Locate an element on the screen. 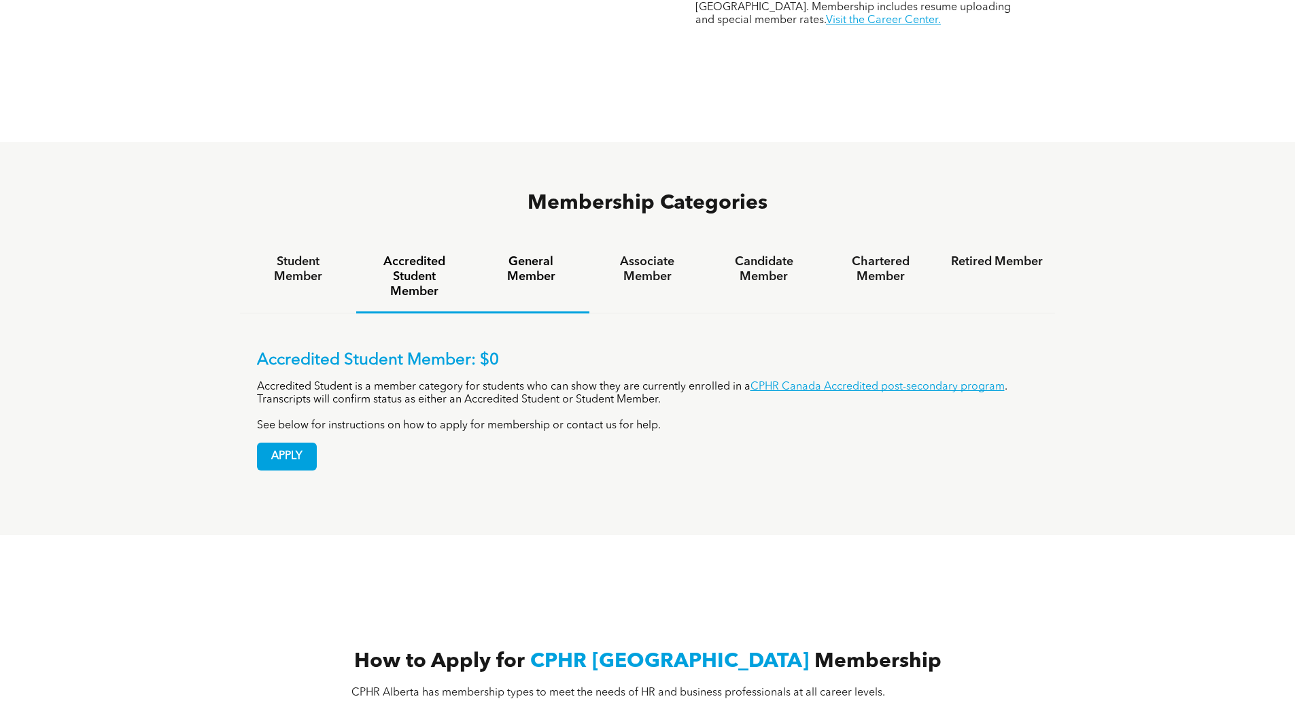 This screenshot has width=1295, height=701. a: APPLY is located at coordinates (287, 456).